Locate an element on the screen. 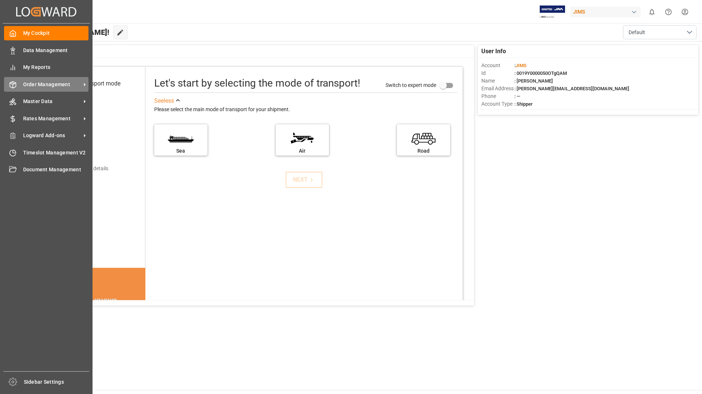 The height and width of the screenshot is (394, 702). button: JIMS is located at coordinates (607, 12).